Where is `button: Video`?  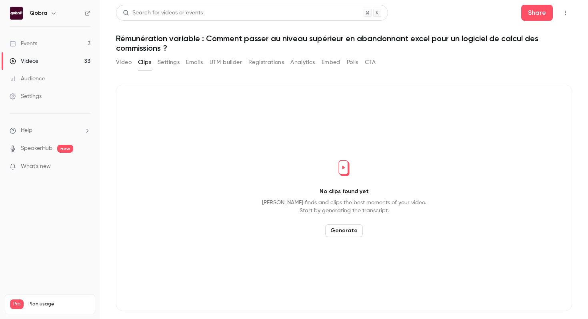
button: Video is located at coordinates (124, 62).